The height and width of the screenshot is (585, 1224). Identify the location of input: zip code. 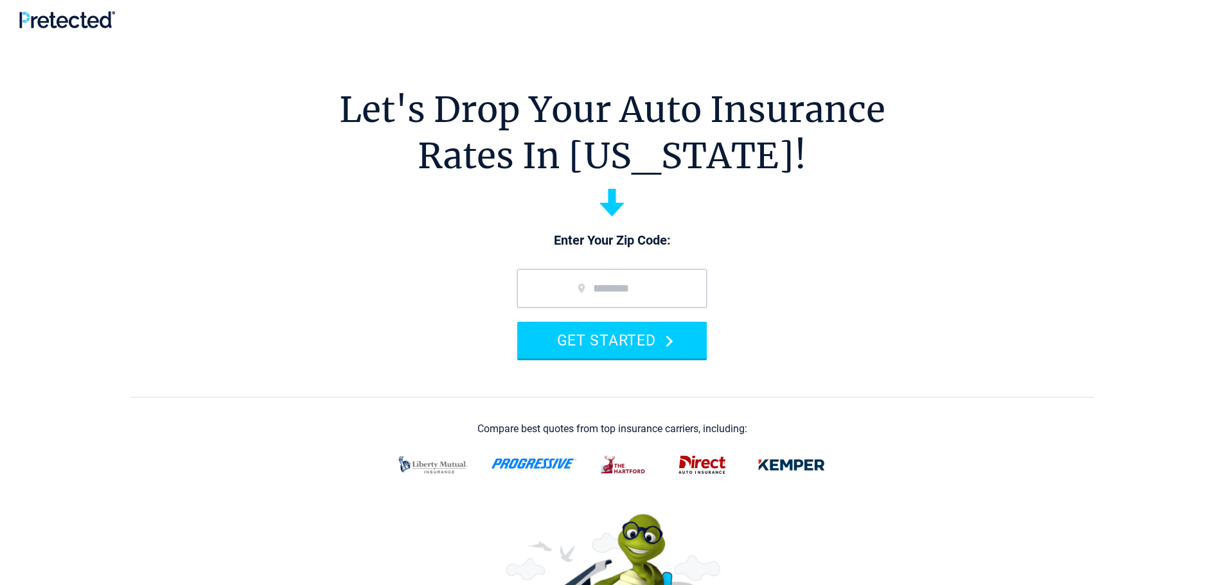
(612, 289).